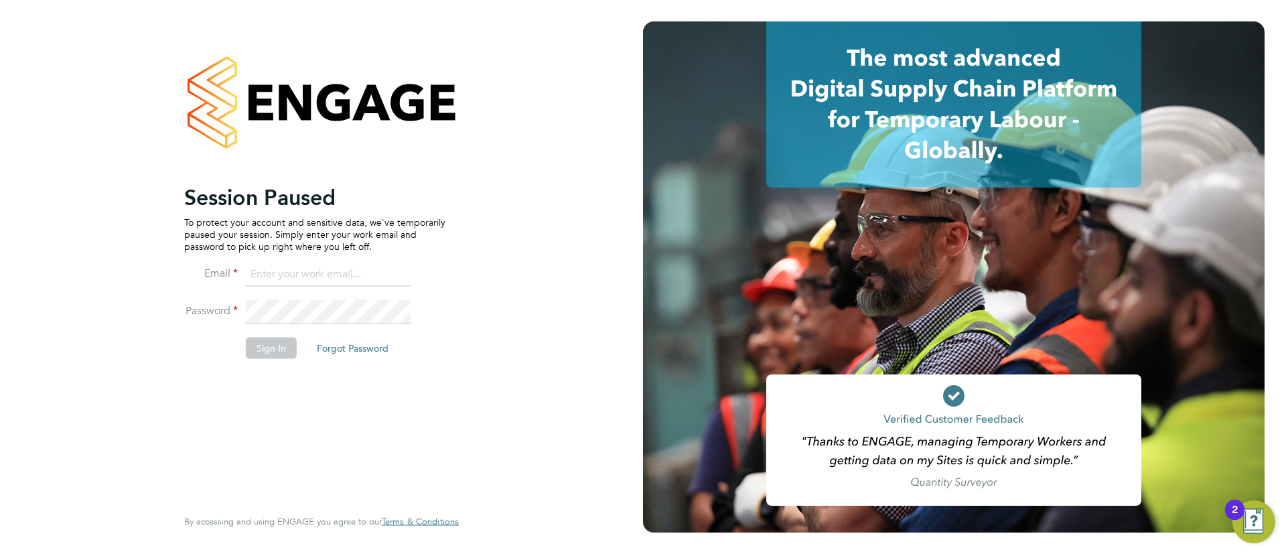 The width and height of the screenshot is (1286, 554). I want to click on span: Terms & Conditions, so click(420, 521).